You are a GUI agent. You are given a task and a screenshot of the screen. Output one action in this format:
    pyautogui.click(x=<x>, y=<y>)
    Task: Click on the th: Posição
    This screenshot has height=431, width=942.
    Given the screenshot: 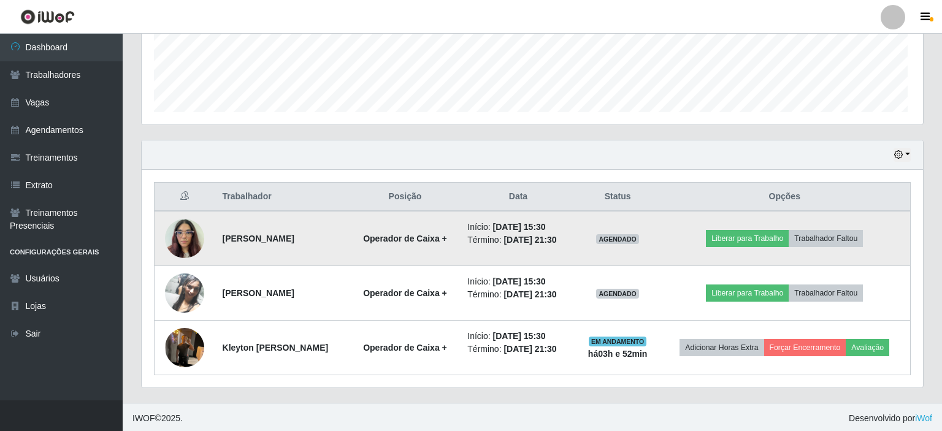 What is the action you would take?
    pyautogui.click(x=406, y=197)
    